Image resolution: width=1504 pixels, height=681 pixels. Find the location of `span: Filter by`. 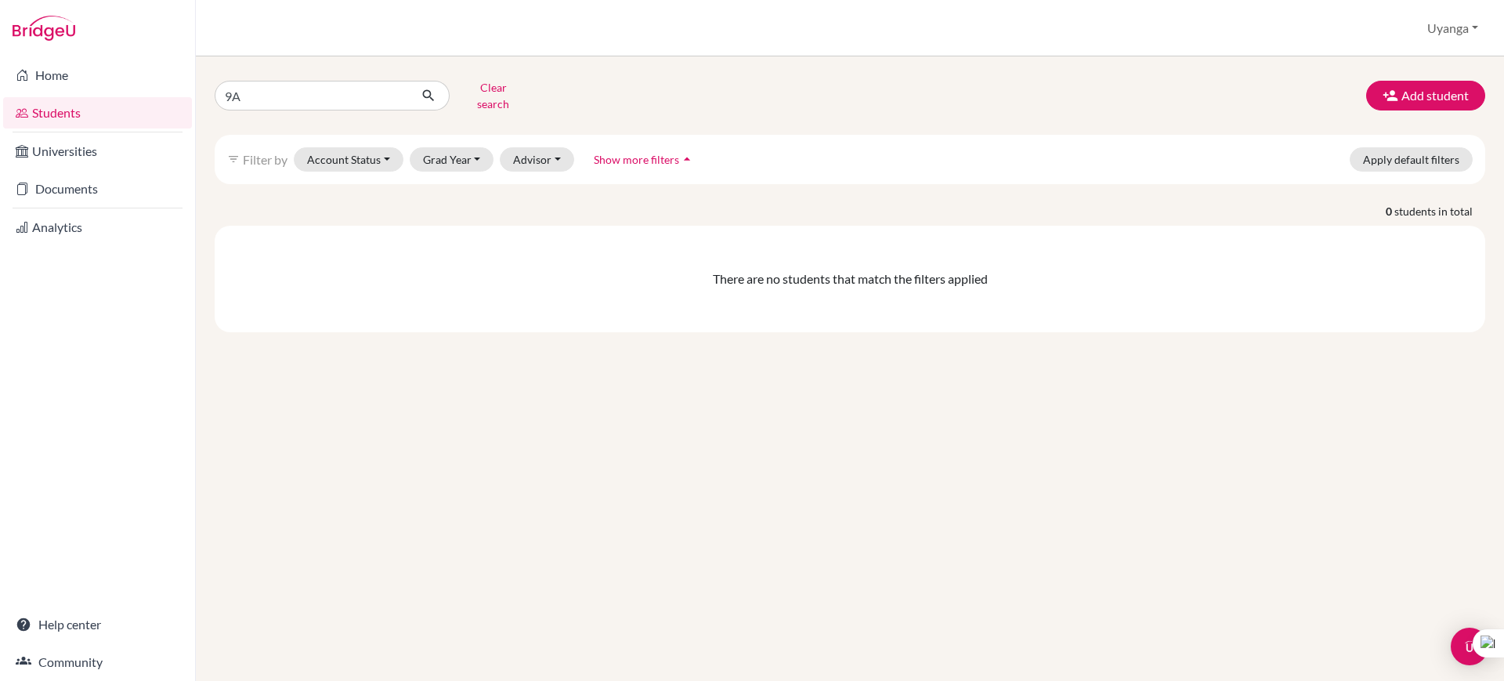

span: Filter by is located at coordinates (265, 159).